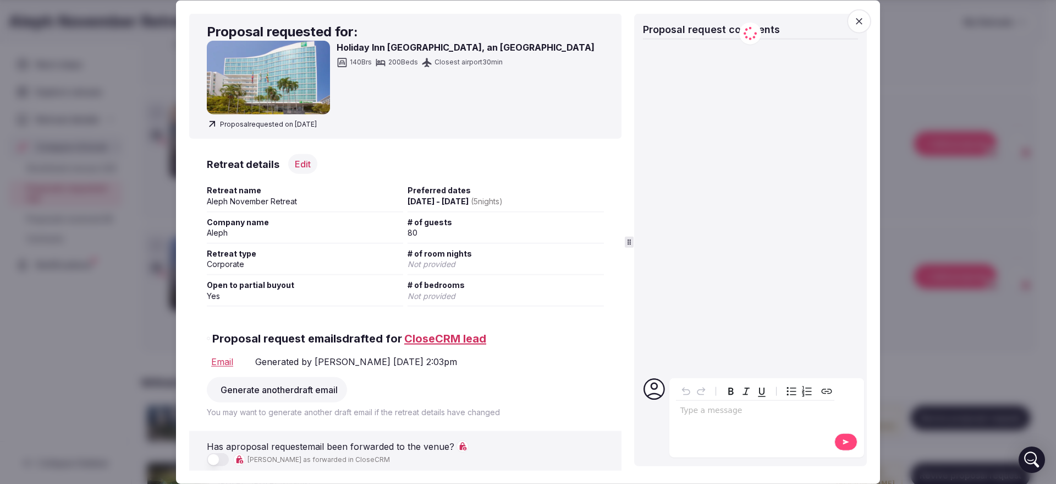 This screenshot has width=1056, height=484. I want to click on span: Proposal request comments, so click(711, 29).